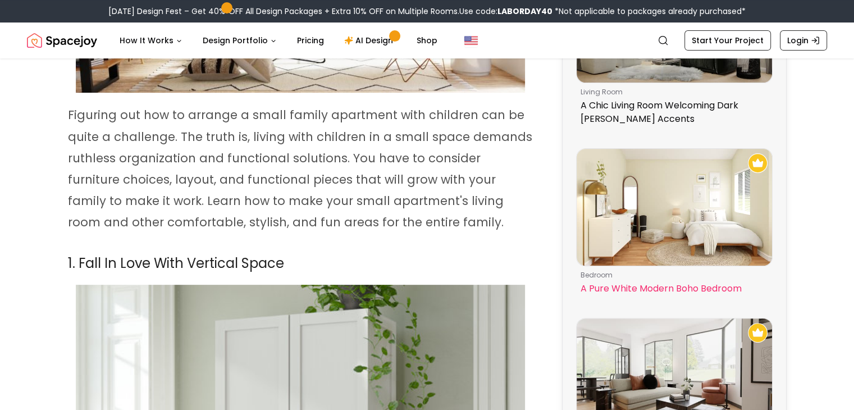 The height and width of the screenshot is (410, 854). I want to click on img: United States, so click(471, 40).